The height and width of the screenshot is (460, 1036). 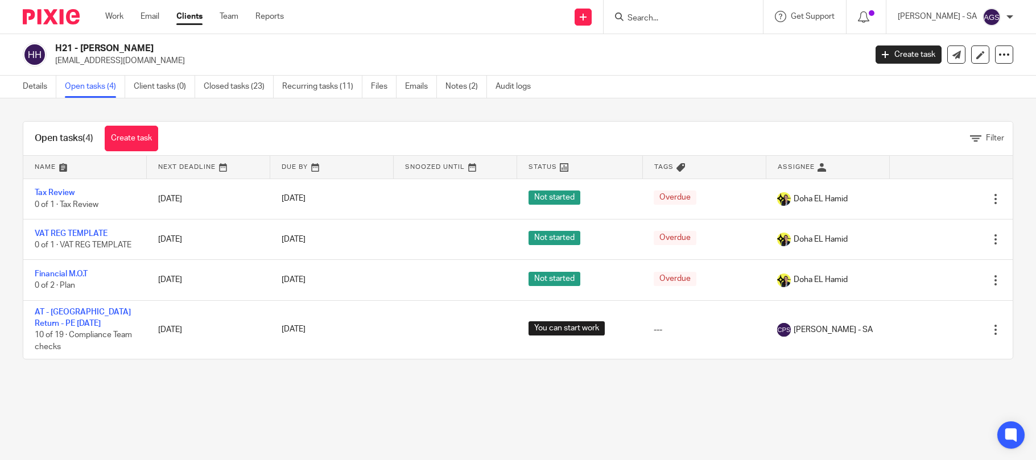 What do you see at coordinates (677, 19) in the screenshot?
I see `input: Search` at bounding box center [677, 19].